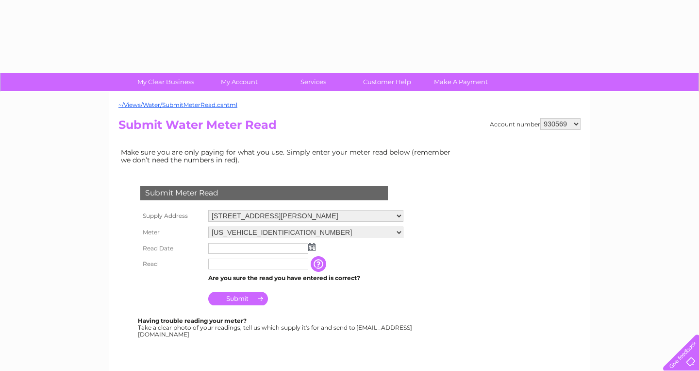 This screenshot has height=371, width=699. What do you see at coordinates (461, 82) in the screenshot?
I see `a: Make A Payment` at bounding box center [461, 82].